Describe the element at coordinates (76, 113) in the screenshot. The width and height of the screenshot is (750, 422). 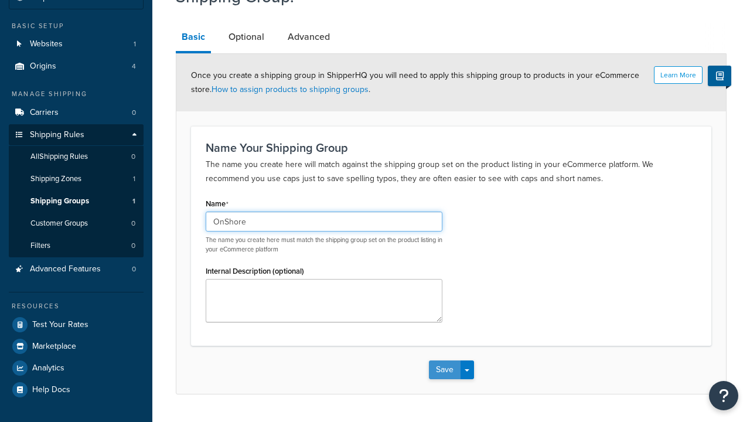
I see `a: Carriers0` at that location.